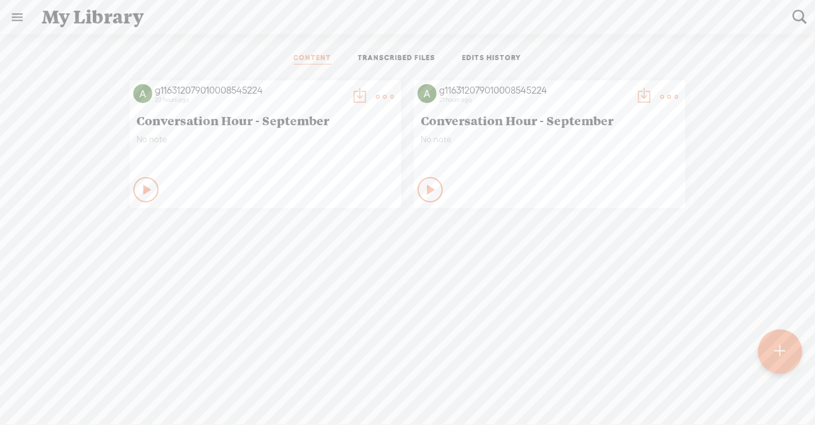 The width and height of the screenshot is (815, 425). What do you see at coordinates (408, 17) in the screenshot?
I see `div: My Library` at bounding box center [408, 17].